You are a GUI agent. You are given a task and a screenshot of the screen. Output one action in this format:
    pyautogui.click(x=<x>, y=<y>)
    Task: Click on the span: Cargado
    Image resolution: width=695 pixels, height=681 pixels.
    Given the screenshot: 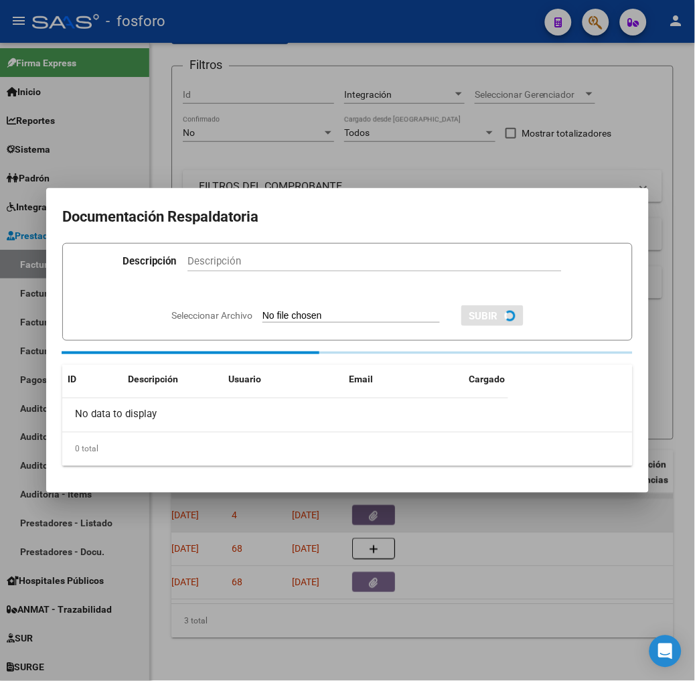 What is the action you would take?
    pyautogui.click(x=488, y=379)
    